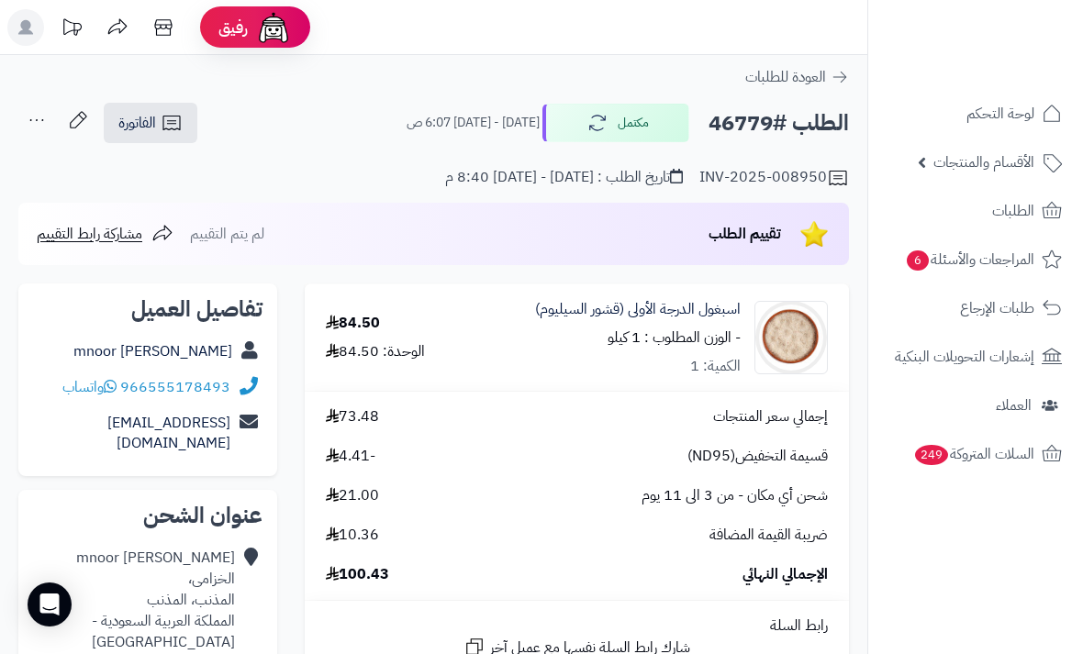 This screenshot has height=654, width=1083. What do you see at coordinates (352, 323) in the screenshot?
I see `div: 84.50` at bounding box center [352, 323].